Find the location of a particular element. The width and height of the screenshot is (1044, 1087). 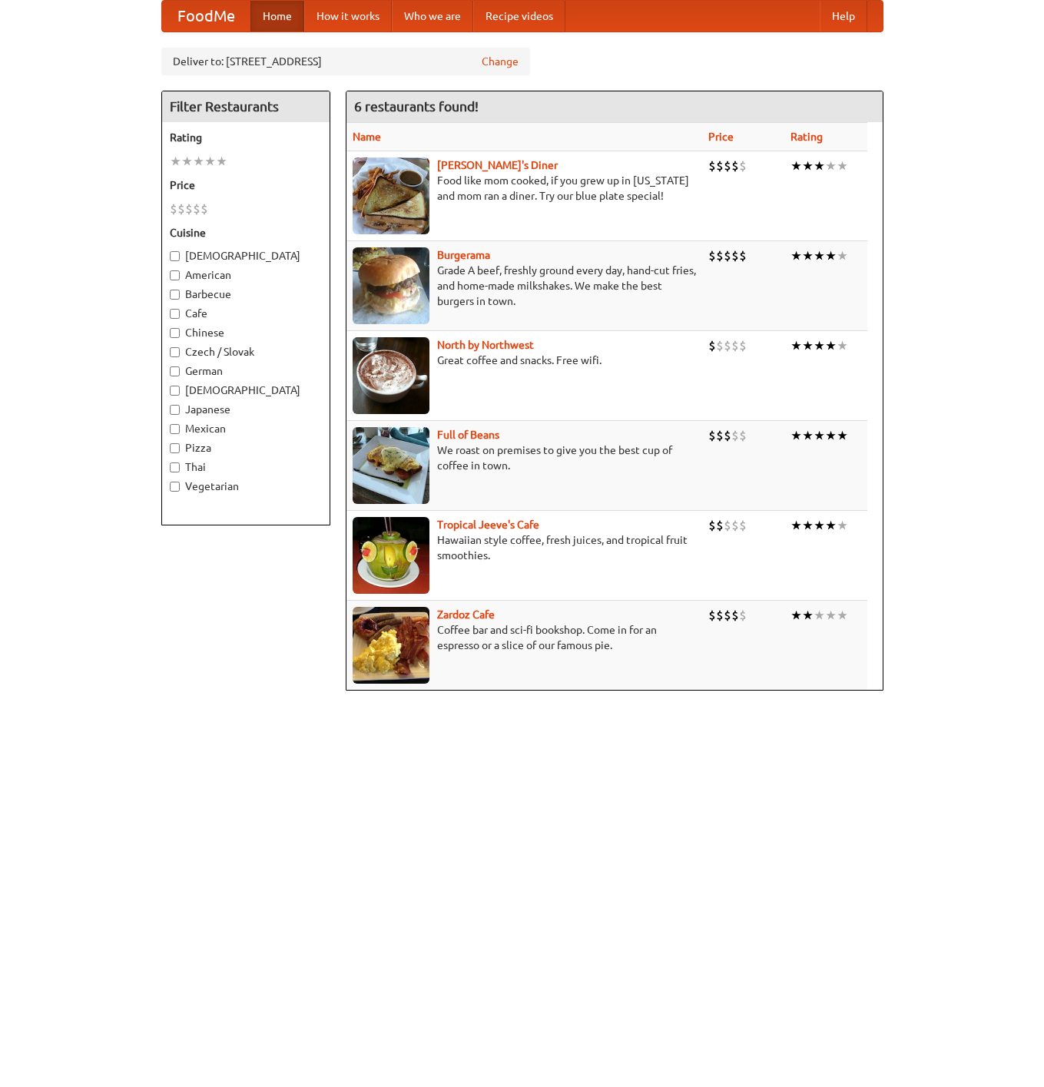

label: Barbecue is located at coordinates (246, 294).